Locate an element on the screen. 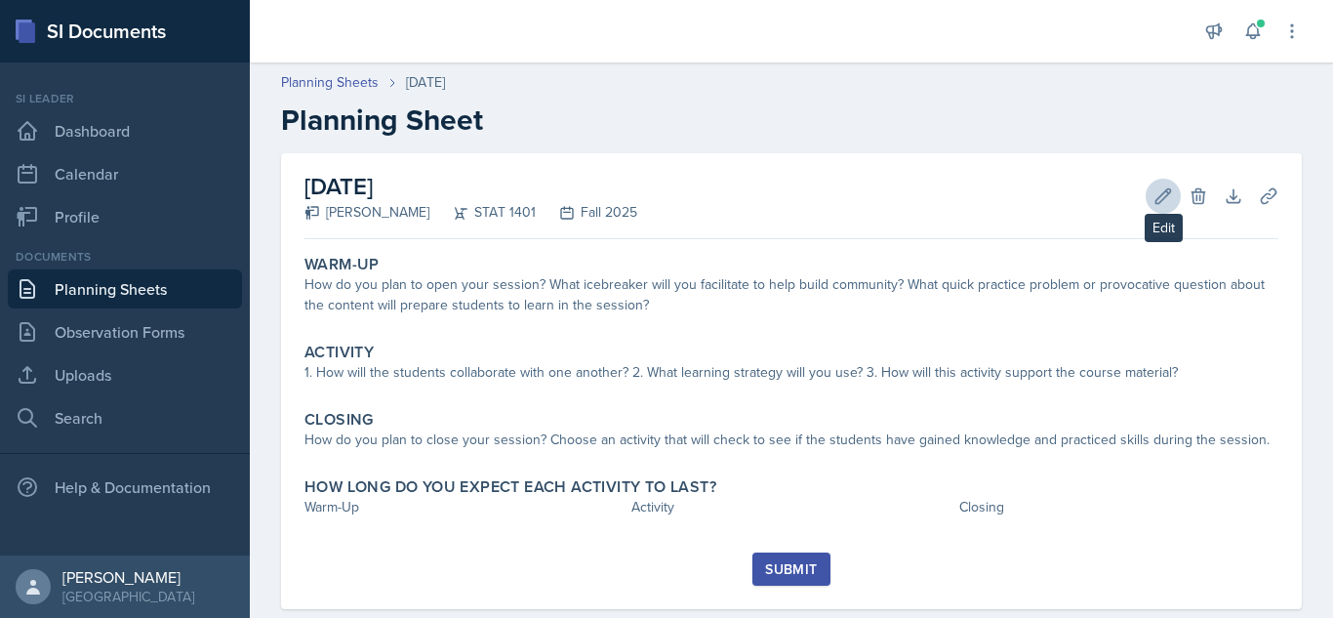 The image size is (1333, 618). label: Closing is located at coordinates (339, 420).